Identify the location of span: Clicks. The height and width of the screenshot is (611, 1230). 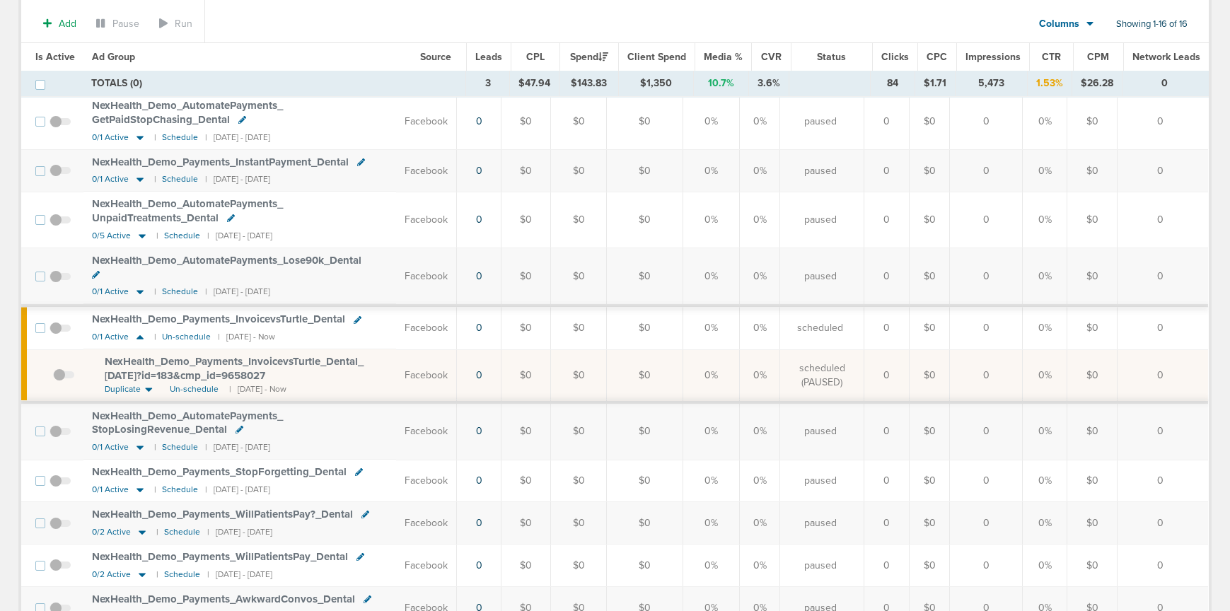
(894, 57).